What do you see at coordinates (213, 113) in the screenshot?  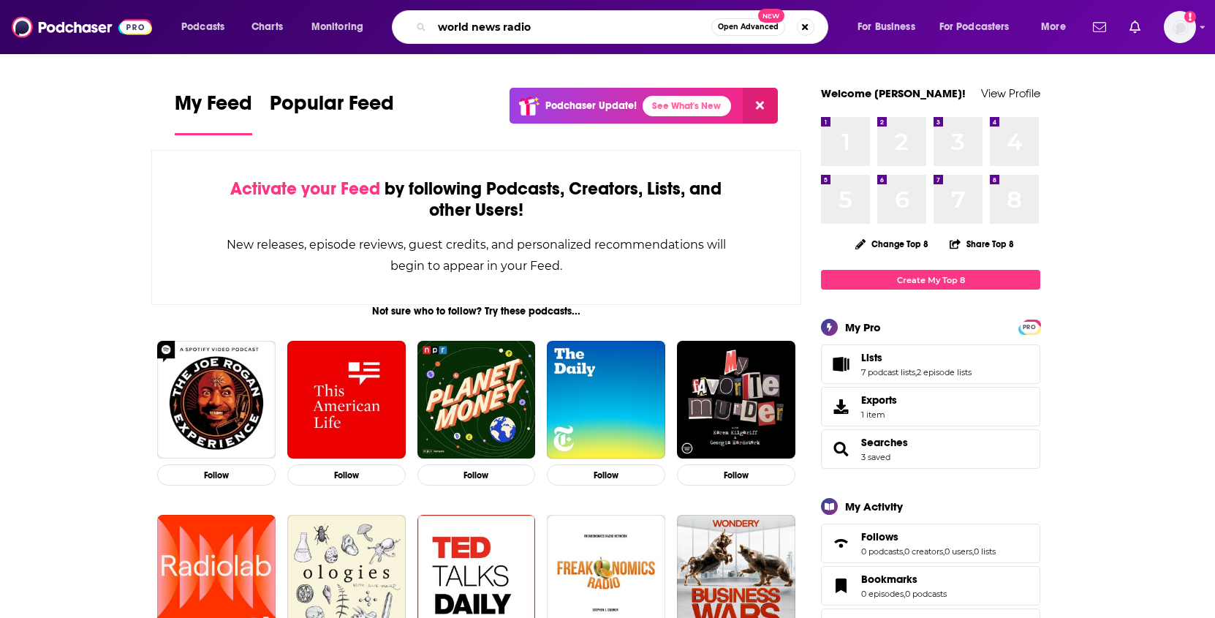 I see `a: My Feed` at bounding box center [213, 113].